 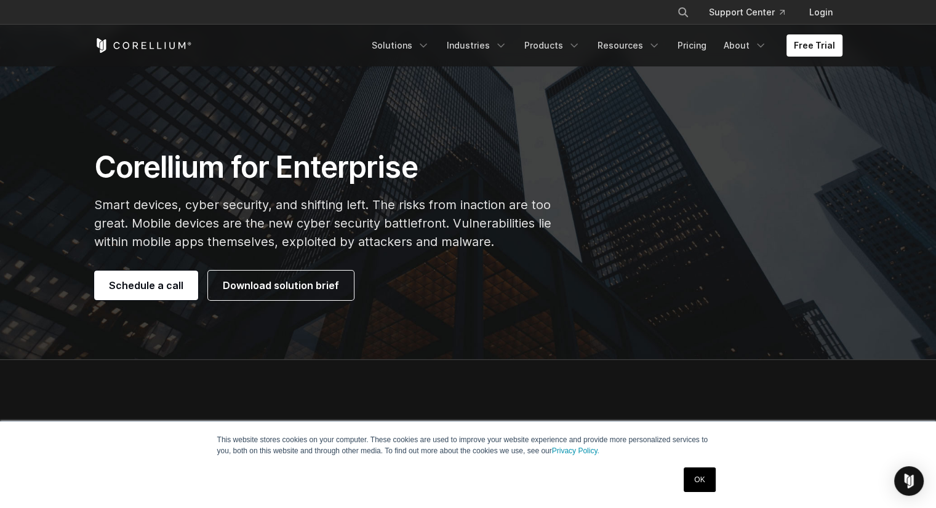 I want to click on a: Solutions, so click(x=401, y=46).